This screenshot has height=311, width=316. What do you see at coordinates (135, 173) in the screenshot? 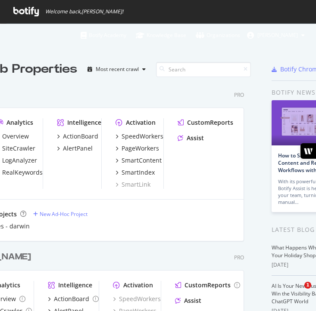
I see `a: SmartIndex` at bounding box center [135, 173].